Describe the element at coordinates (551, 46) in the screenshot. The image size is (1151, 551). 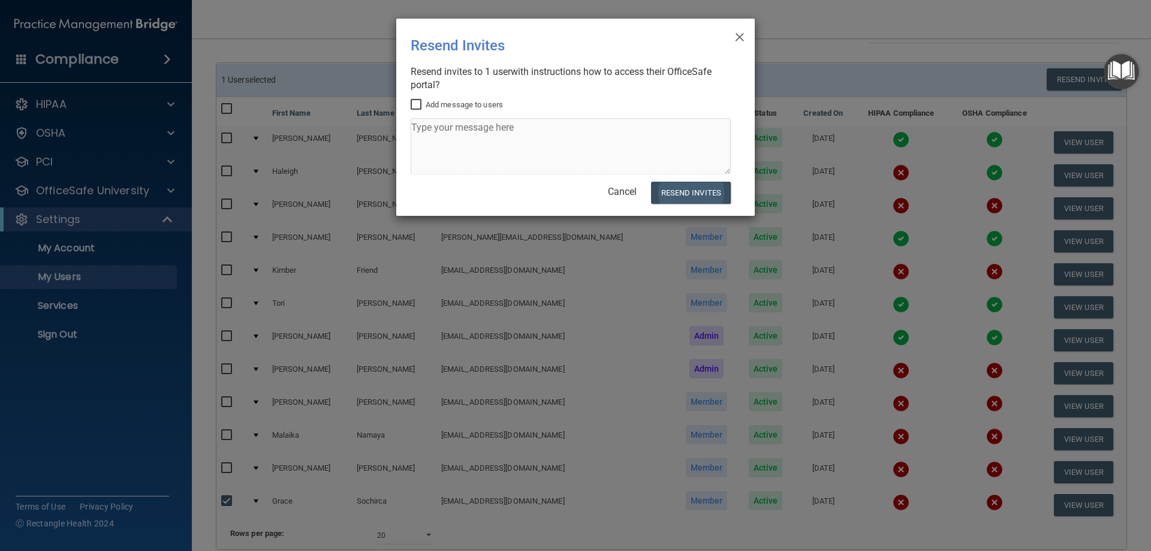
I see `div: Resend Invites` at that location.